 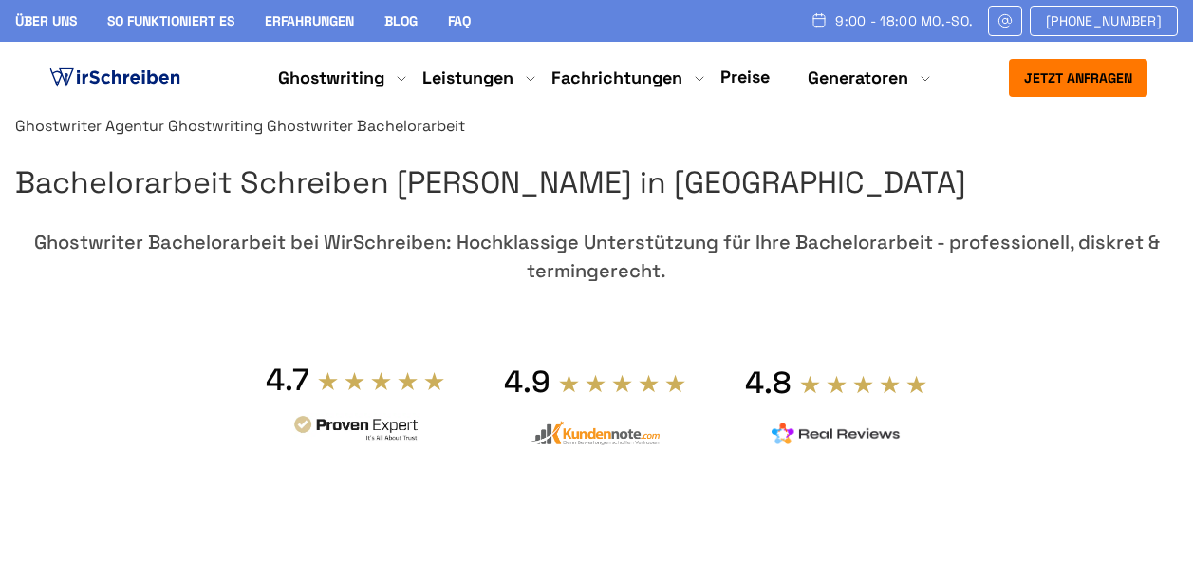 What do you see at coordinates (115, 78) in the screenshot?
I see `img: logo ghostwriter-österreich` at bounding box center [115, 78].